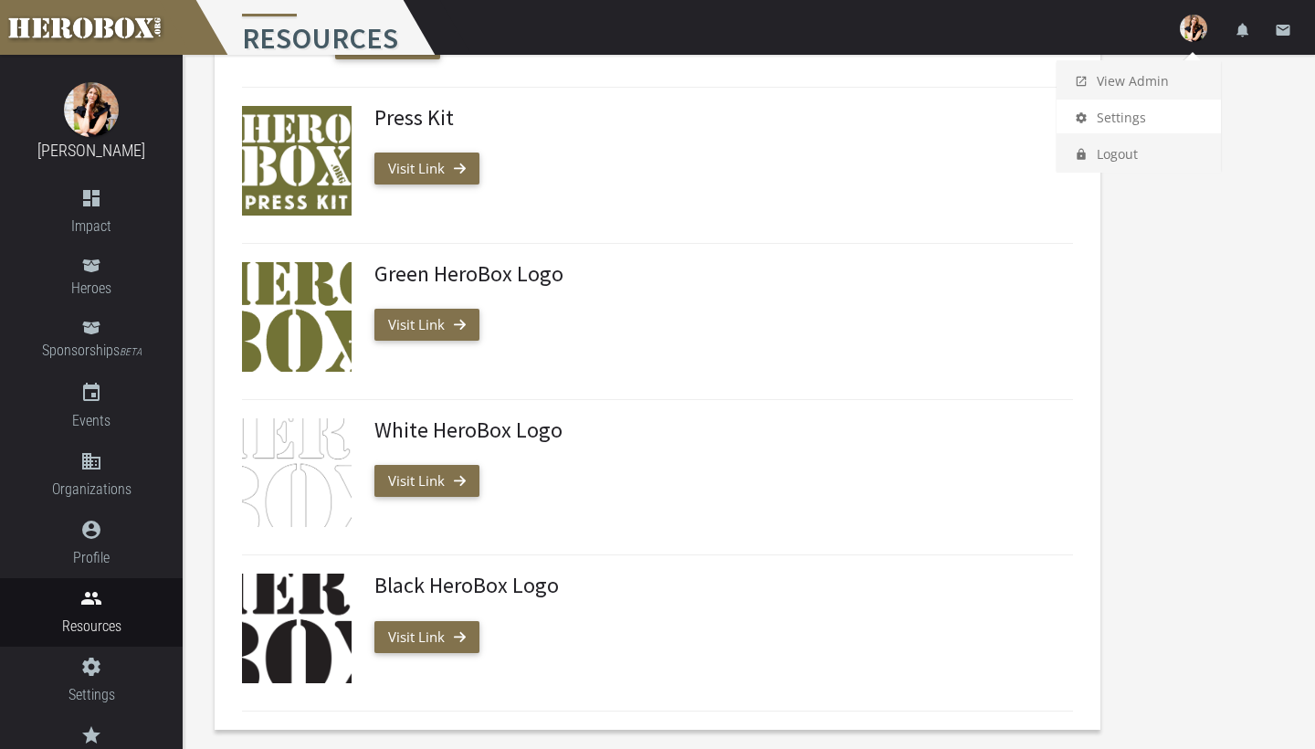  What do you see at coordinates (91, 110) in the screenshot?
I see `img: image` at bounding box center [91, 110].